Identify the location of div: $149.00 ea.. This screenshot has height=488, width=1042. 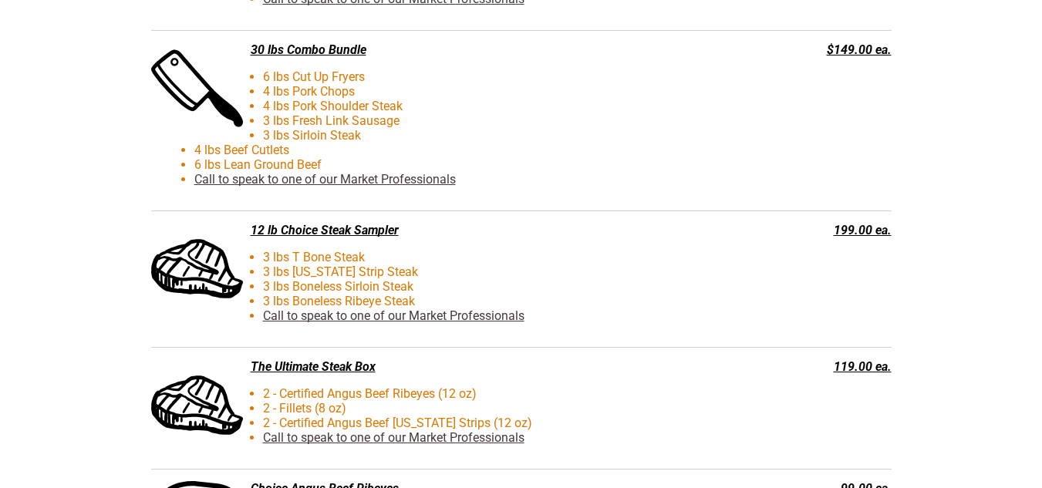
(818, 49).